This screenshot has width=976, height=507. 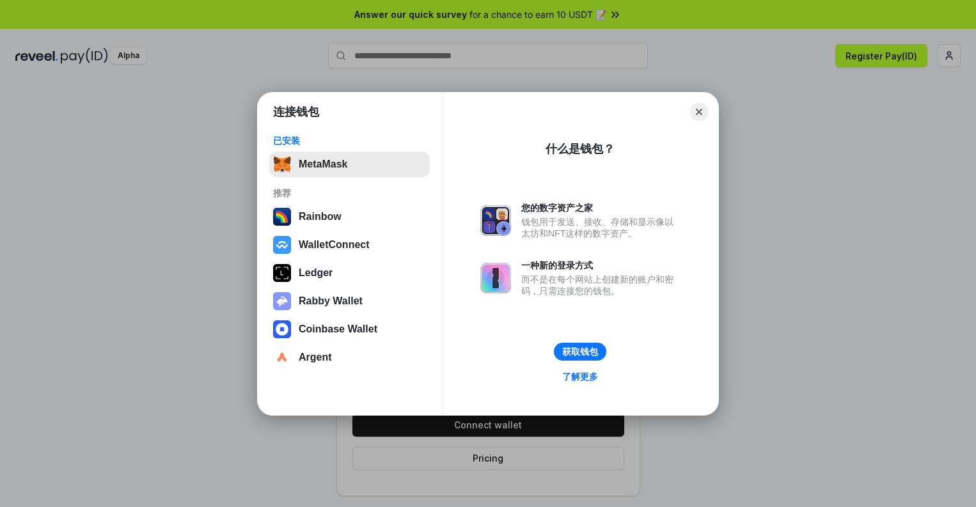 What do you see at coordinates (349, 217) in the screenshot?
I see `button: Rainbow` at bounding box center [349, 217].